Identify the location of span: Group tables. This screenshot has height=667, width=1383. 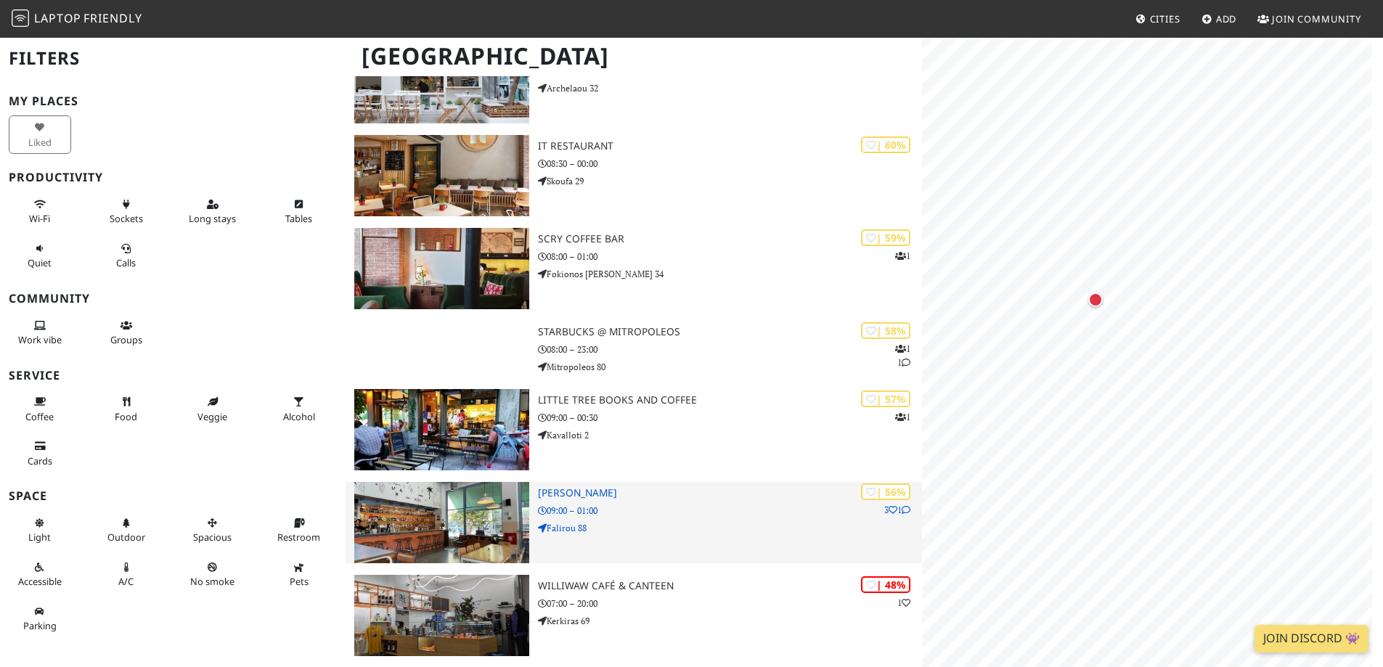
(126, 340).